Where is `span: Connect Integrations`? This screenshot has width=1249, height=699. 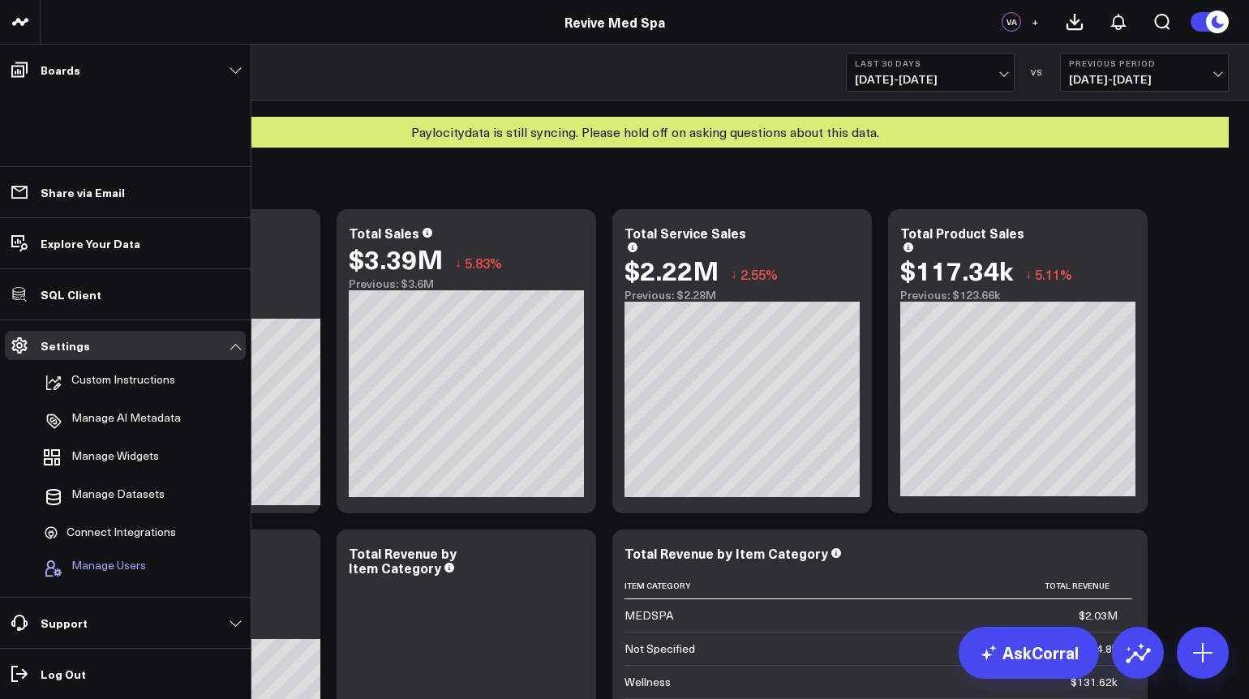
span: Connect Integrations is located at coordinates (121, 533).